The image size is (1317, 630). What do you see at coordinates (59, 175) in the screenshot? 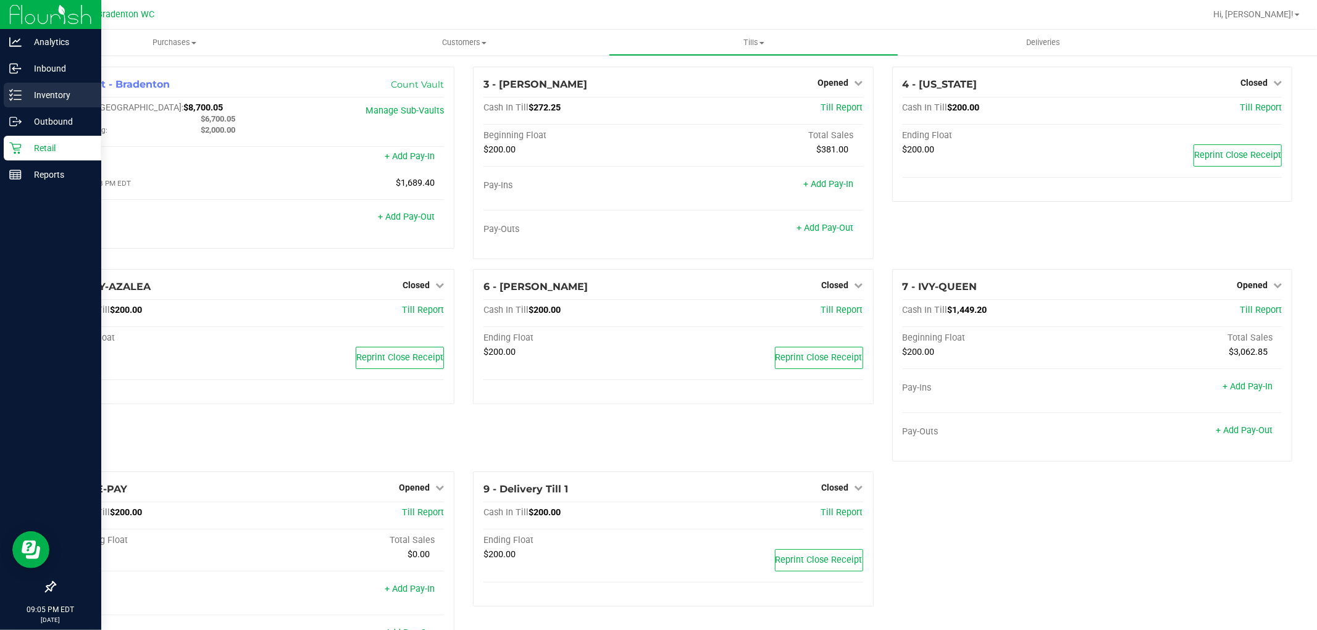
I see `p: Reports` at bounding box center [59, 175].